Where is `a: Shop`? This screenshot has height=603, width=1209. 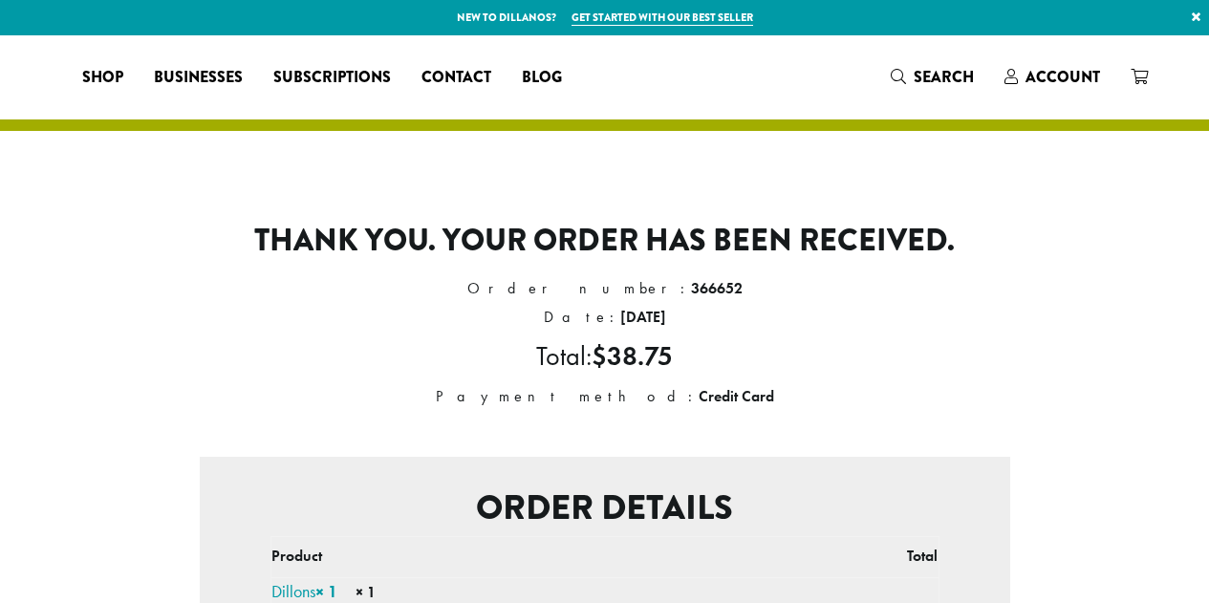
a: Shop is located at coordinates (102, 77).